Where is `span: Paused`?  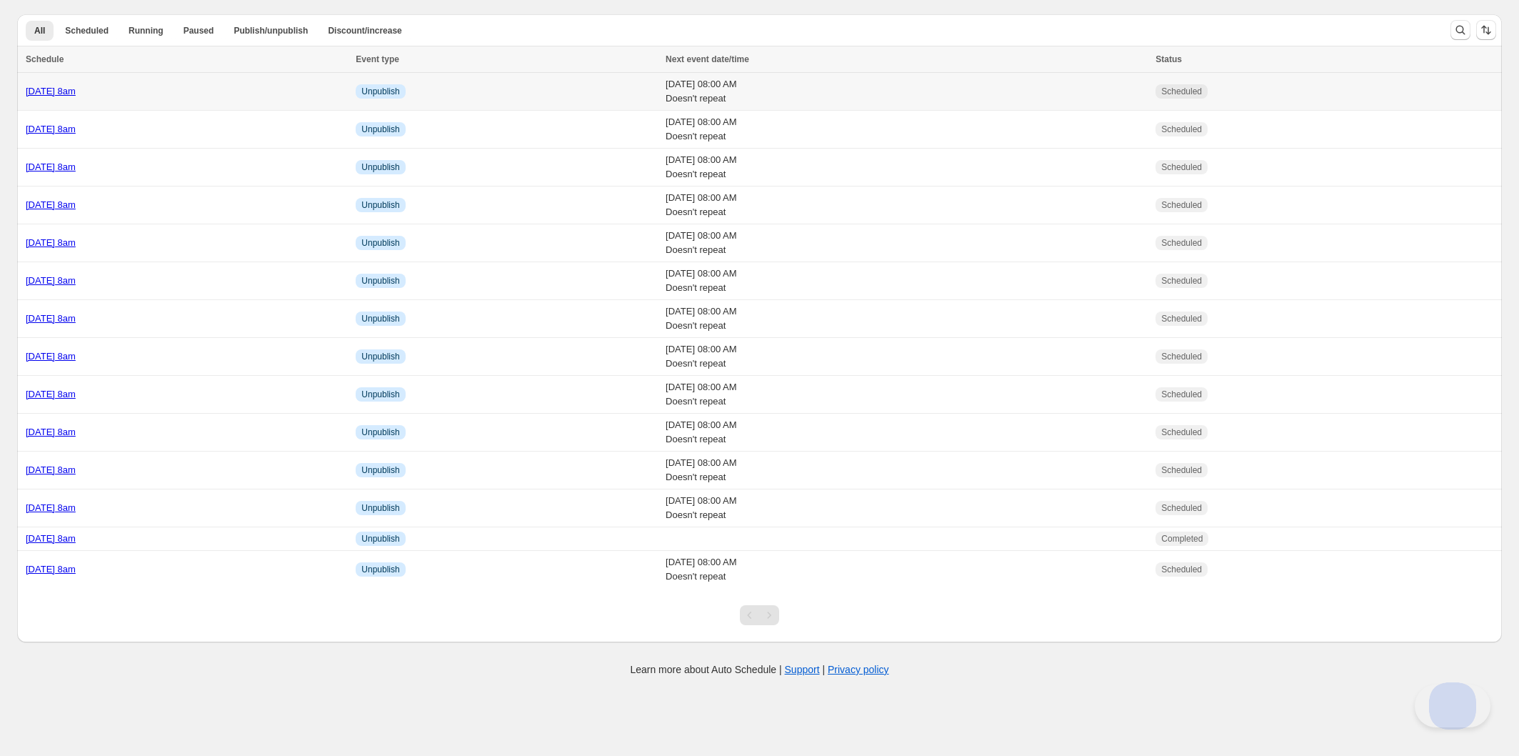
span: Paused is located at coordinates (199, 31).